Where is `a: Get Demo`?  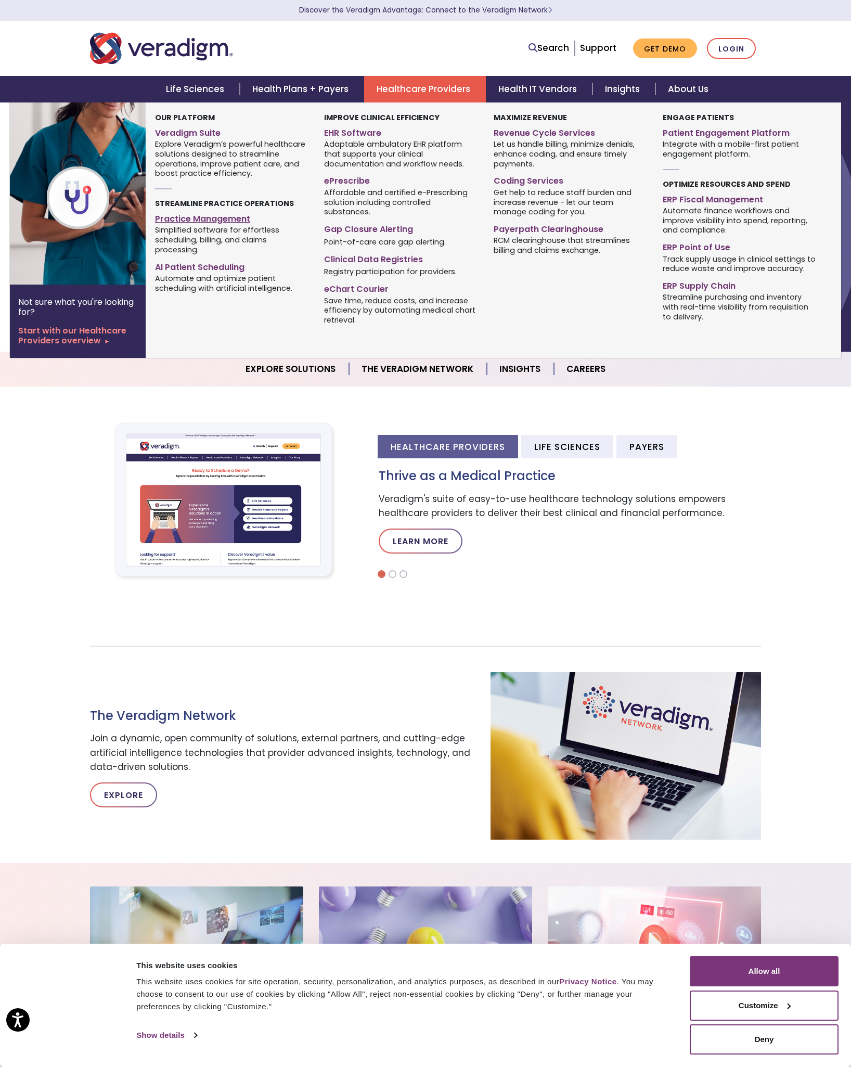 a: Get Demo is located at coordinates (665, 48).